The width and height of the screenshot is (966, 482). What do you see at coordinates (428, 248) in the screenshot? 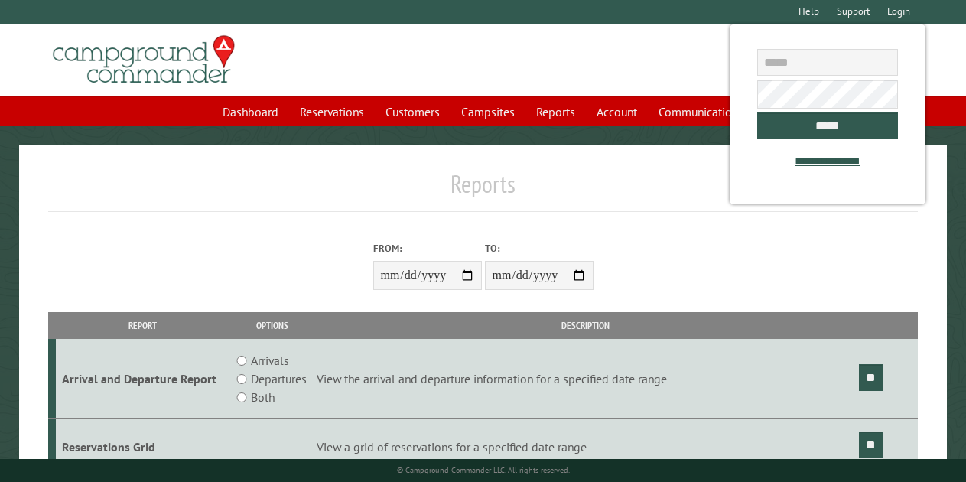
I see `label: From:` at bounding box center [428, 248].